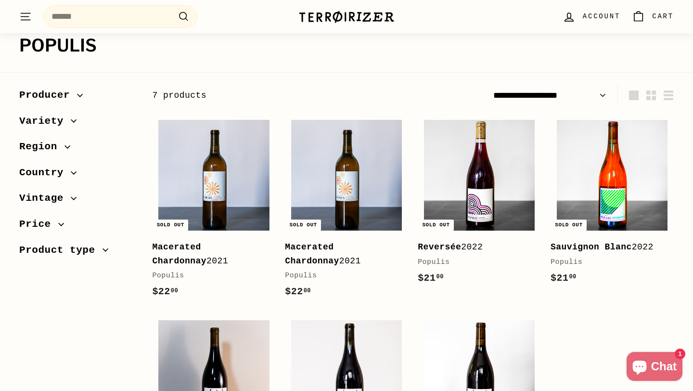  What do you see at coordinates (347, 46) in the screenshot?
I see `h1: Populis` at bounding box center [347, 46].